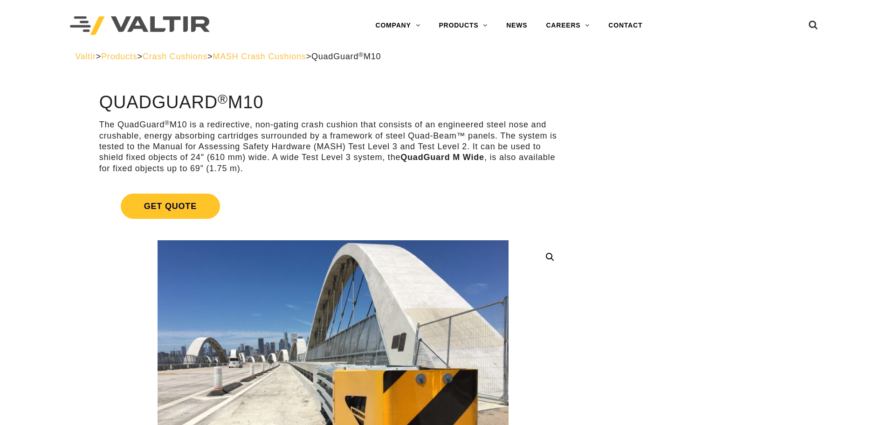  I want to click on a: MASH Crash Cushions, so click(259, 56).